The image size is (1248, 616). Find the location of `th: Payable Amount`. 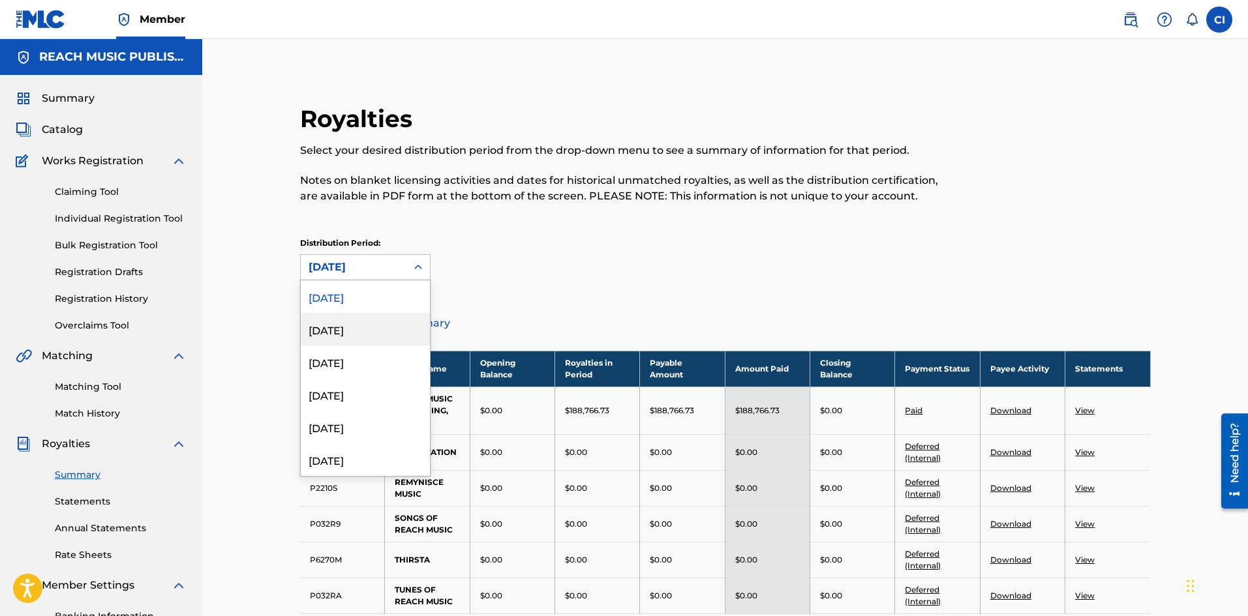

th: Payable Amount is located at coordinates (682, 368).